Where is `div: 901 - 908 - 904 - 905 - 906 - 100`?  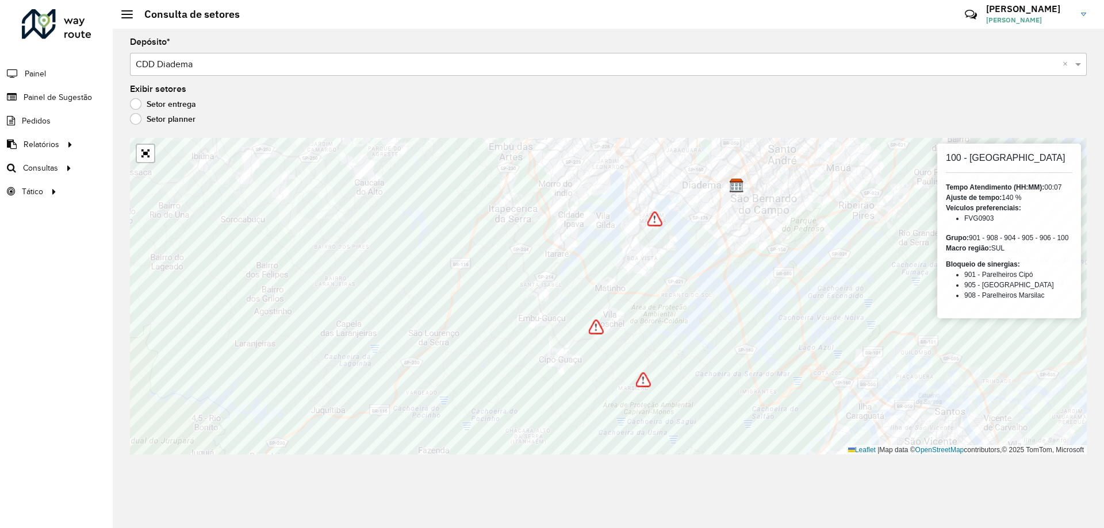 div: 901 - 908 - 904 - 905 - 906 - 100 is located at coordinates (1009, 238).